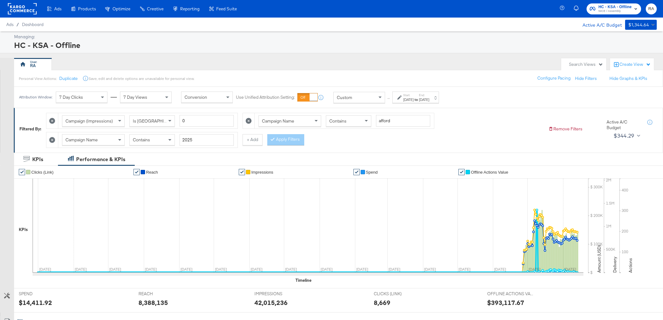 This screenshot has width=663, height=320. Describe the element at coordinates (303, 280) in the screenshot. I see `div: Timeline` at that location.